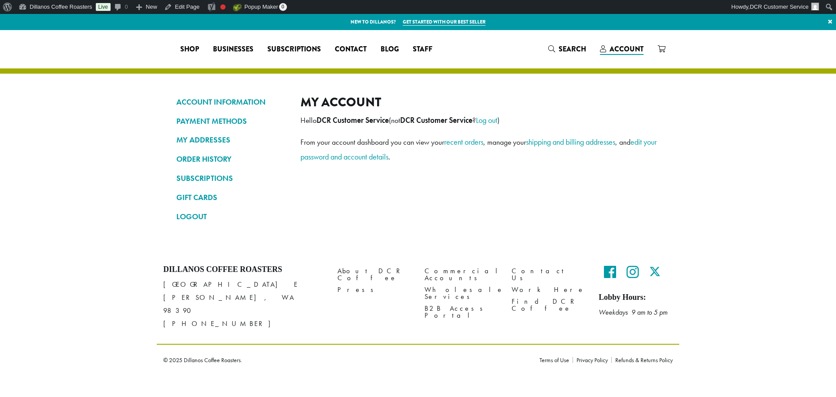  I want to click on a: recent orders, so click(464, 142).